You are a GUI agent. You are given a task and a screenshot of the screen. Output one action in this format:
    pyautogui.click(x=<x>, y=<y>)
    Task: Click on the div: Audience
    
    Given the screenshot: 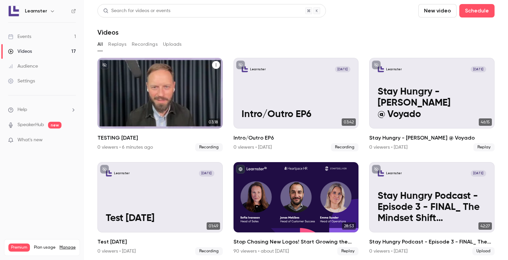 What is the action you would take?
    pyautogui.click(x=23, y=66)
    